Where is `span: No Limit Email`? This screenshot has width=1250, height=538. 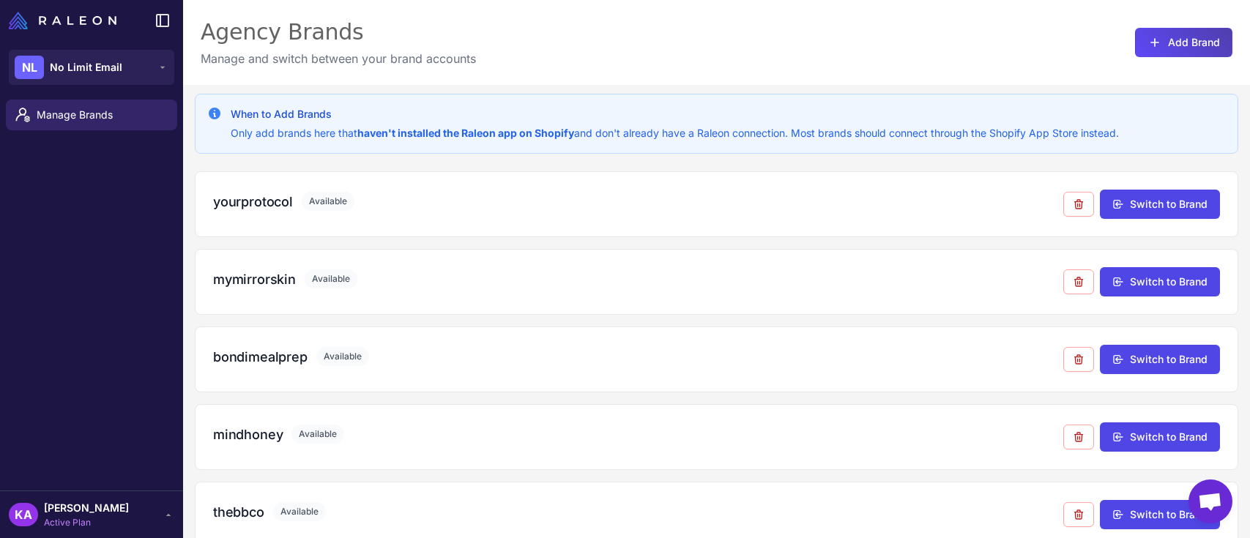 span: No Limit Email is located at coordinates (86, 67).